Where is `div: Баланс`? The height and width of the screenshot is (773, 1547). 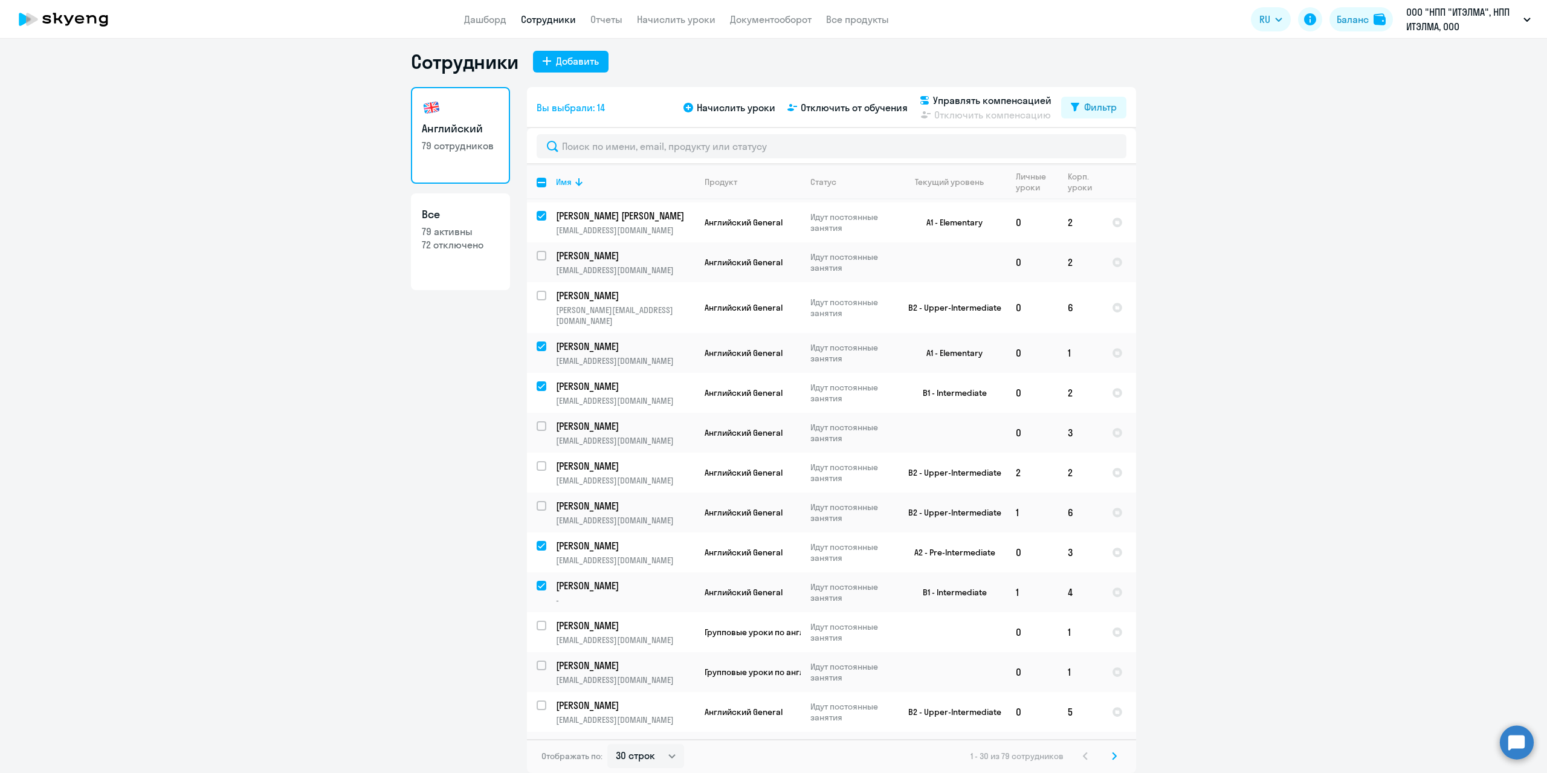 div: Баланс is located at coordinates (1353, 19).